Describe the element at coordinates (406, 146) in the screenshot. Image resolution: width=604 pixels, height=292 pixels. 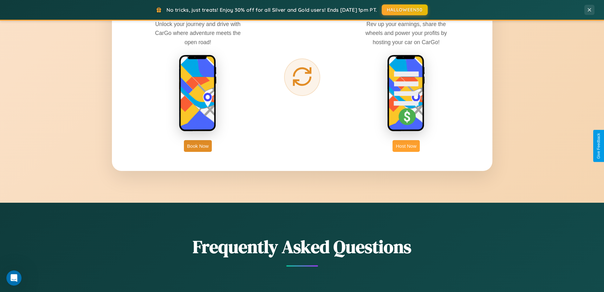
I see `button: Host Now` at that location.